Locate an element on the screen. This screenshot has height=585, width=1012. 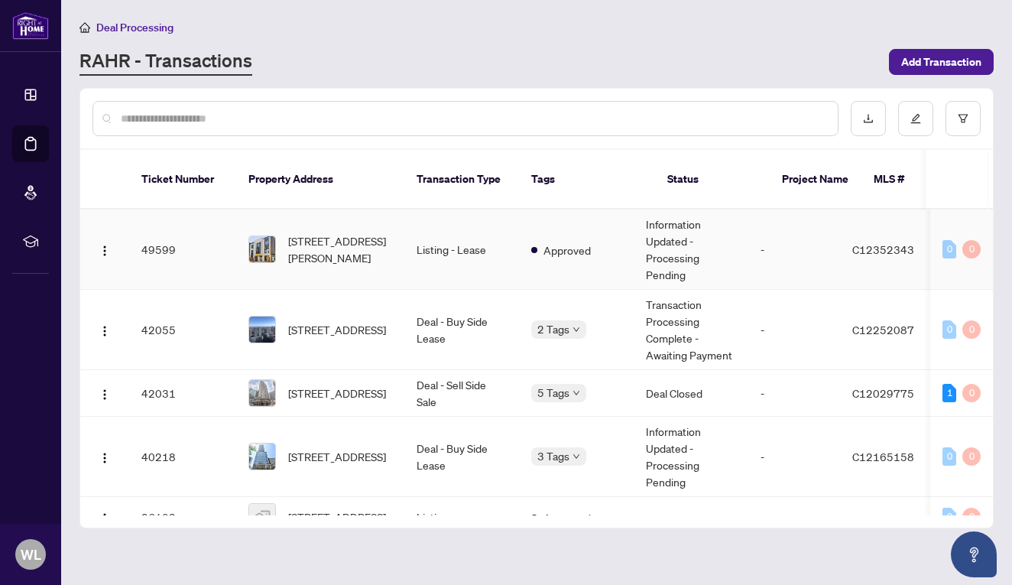
span: C12165158 is located at coordinates (883, 456).